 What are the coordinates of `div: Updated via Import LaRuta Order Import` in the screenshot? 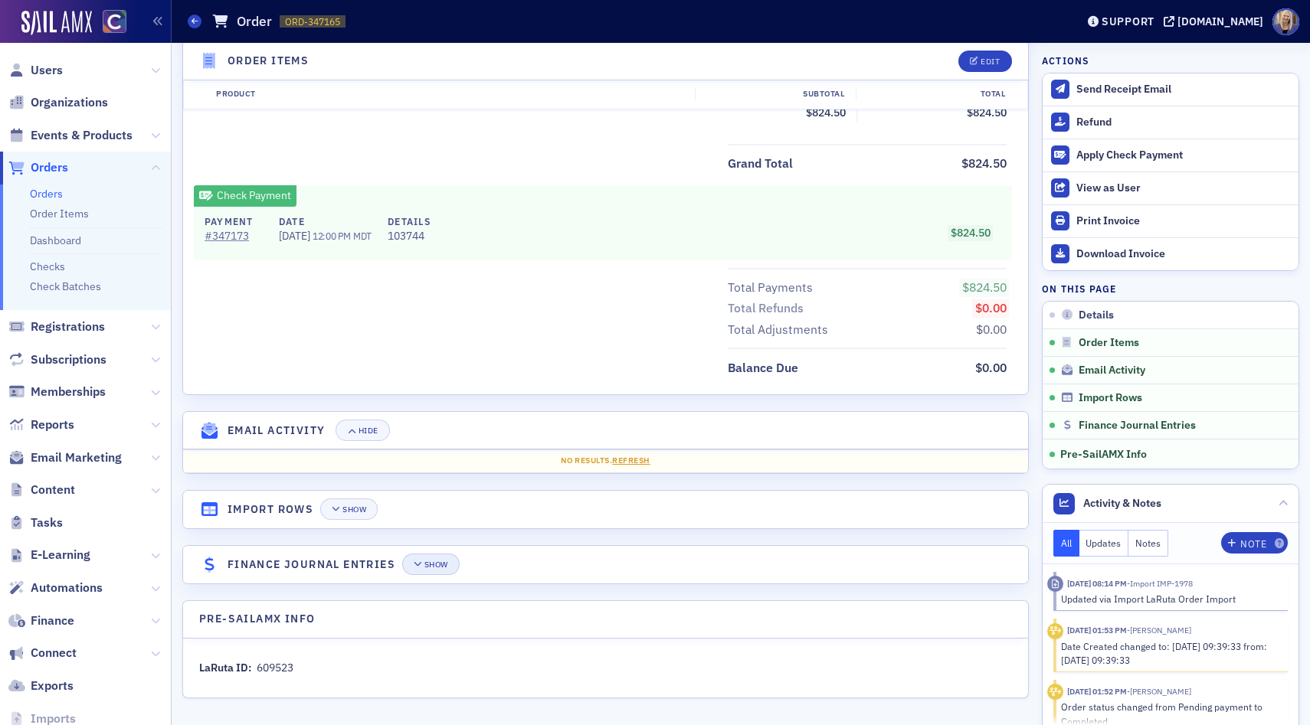 It's located at (1169, 599).